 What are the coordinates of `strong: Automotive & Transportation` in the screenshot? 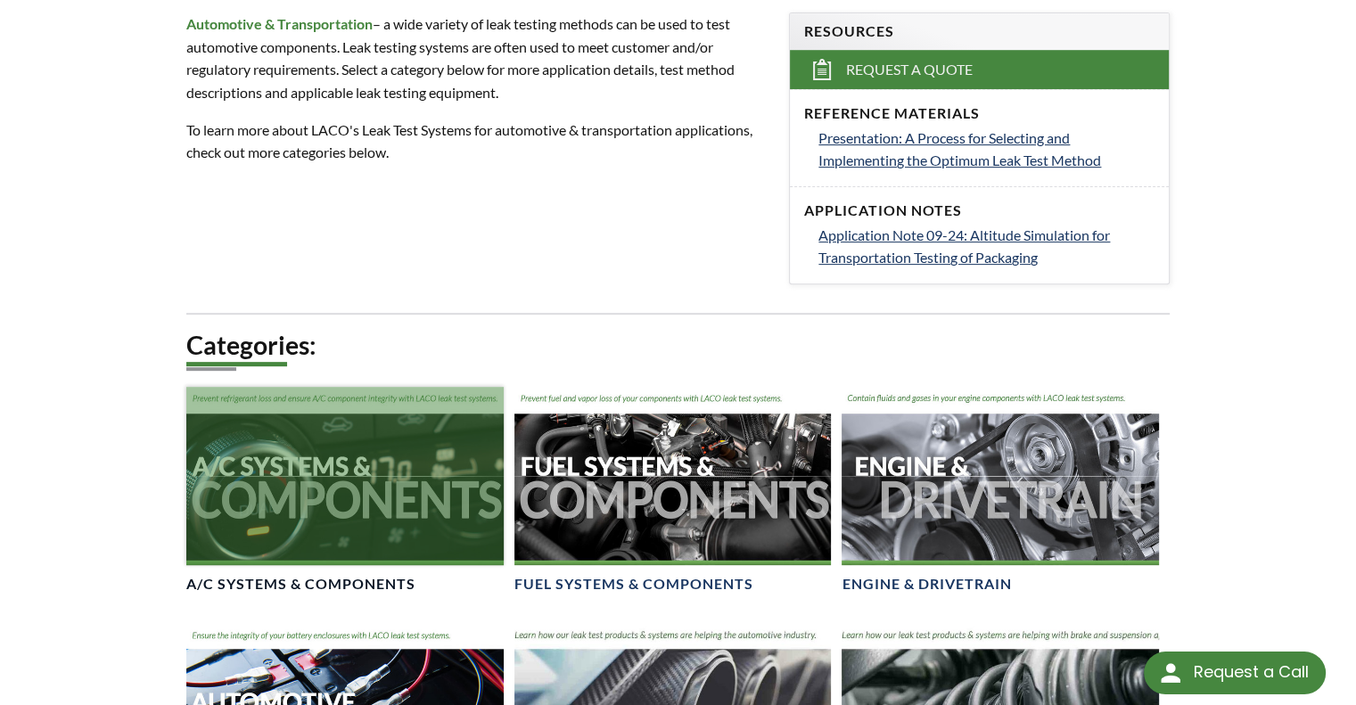 It's located at (279, 23).